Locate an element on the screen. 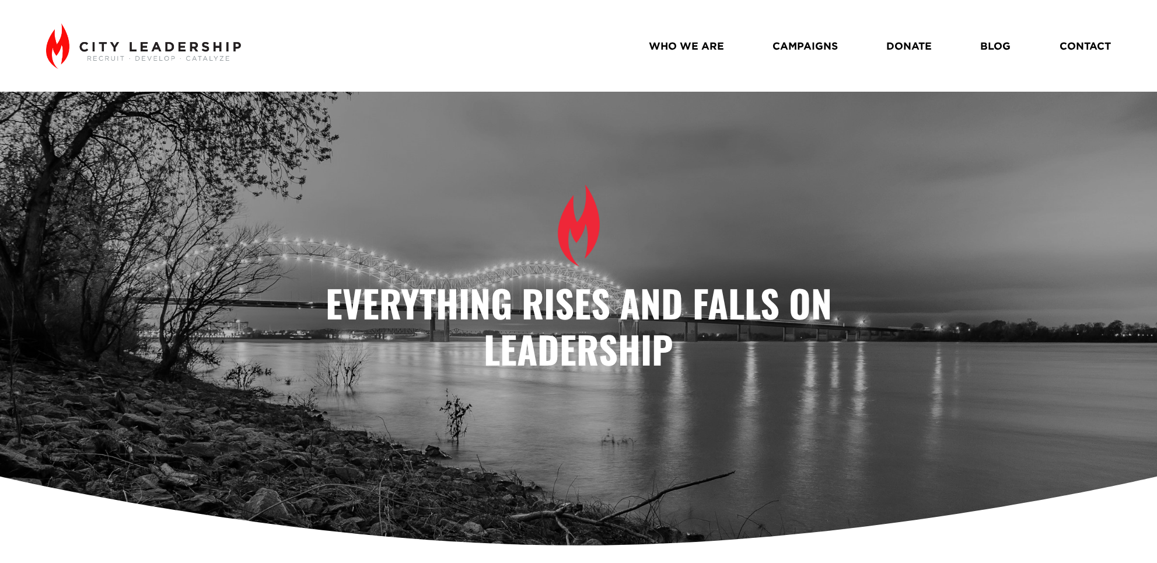  a: CONTACT is located at coordinates (1085, 46).